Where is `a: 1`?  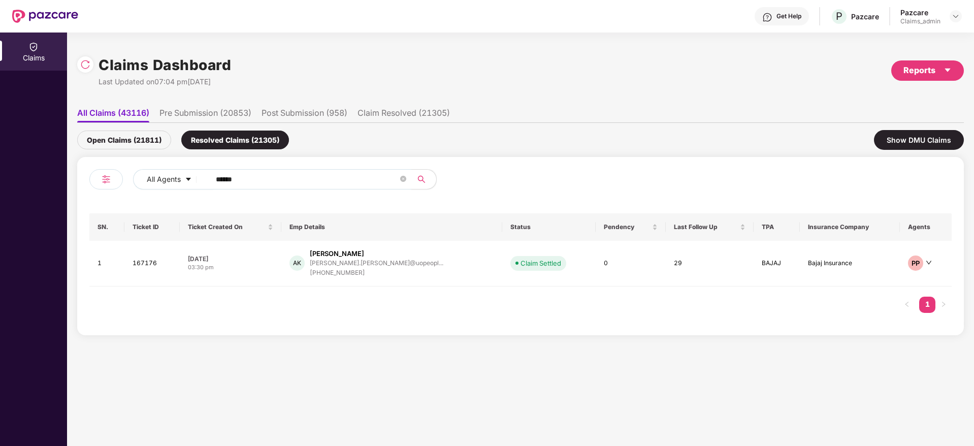
a: 1 is located at coordinates (927, 304).